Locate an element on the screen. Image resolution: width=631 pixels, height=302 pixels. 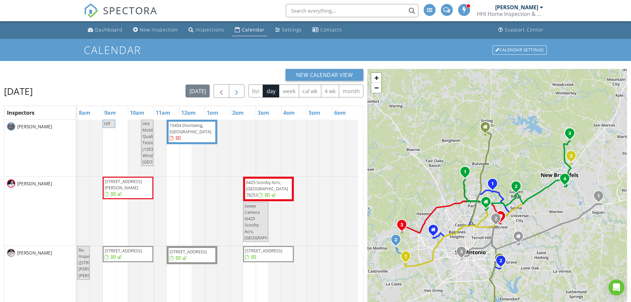
a: Settings is located at coordinates (289, 30).